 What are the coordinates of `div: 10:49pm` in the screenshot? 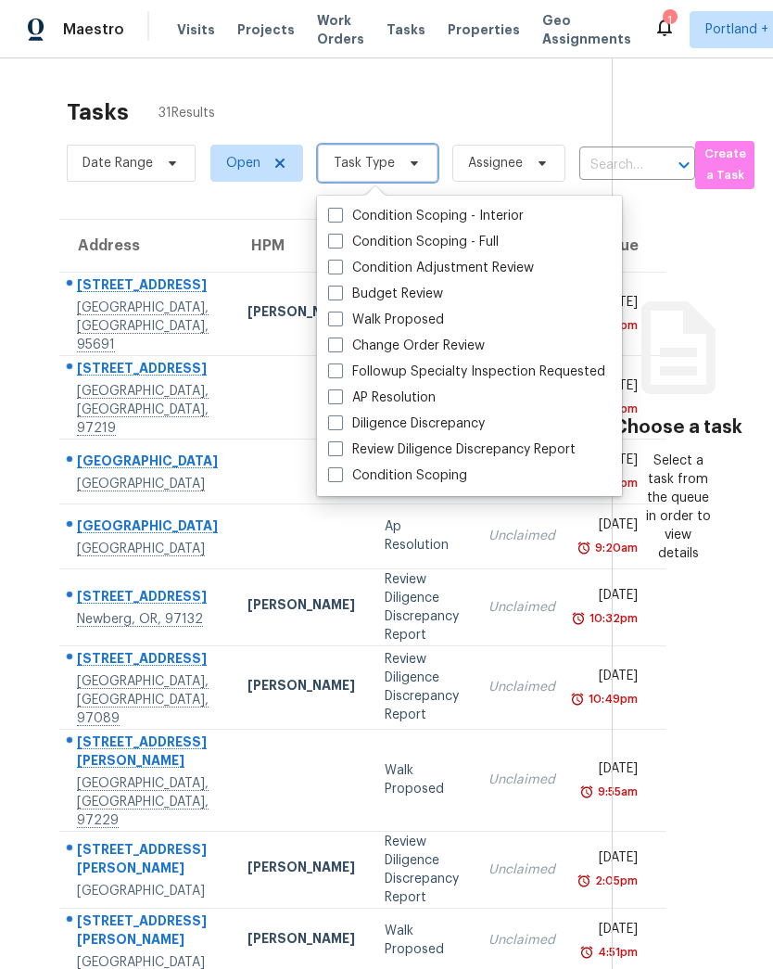 It's located at (611, 699).